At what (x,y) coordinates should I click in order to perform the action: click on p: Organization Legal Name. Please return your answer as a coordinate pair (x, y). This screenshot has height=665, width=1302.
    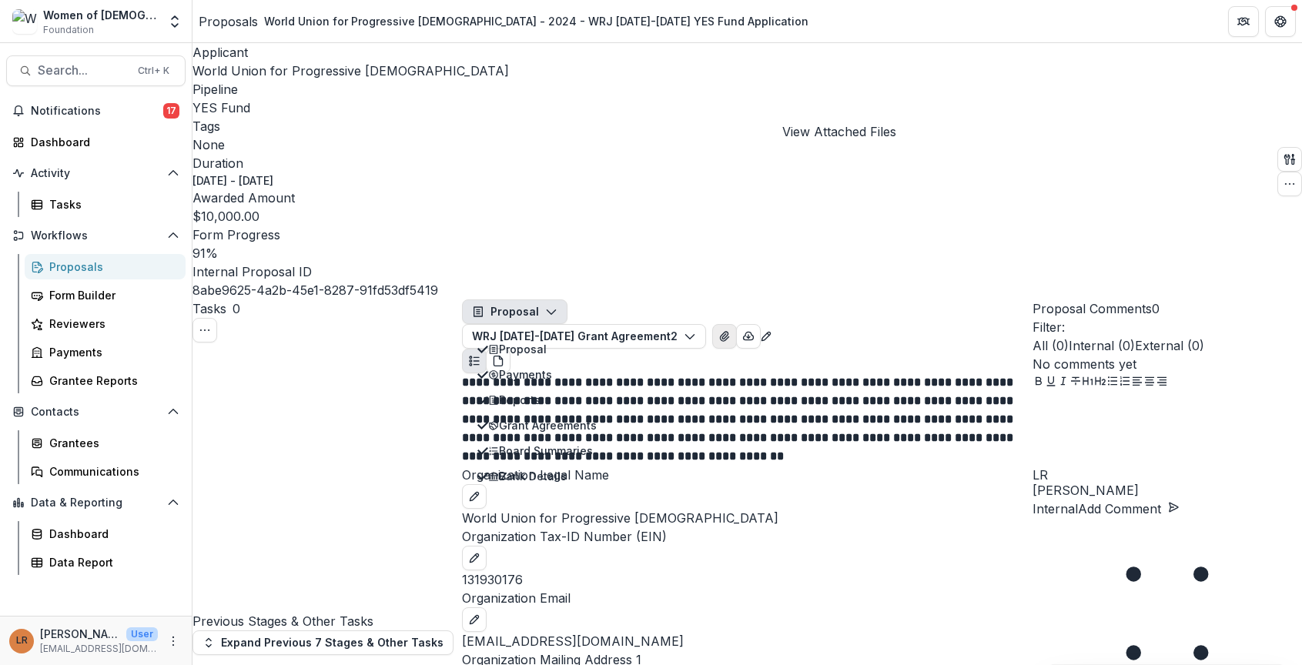
    Looking at the image, I should click on (747, 475).